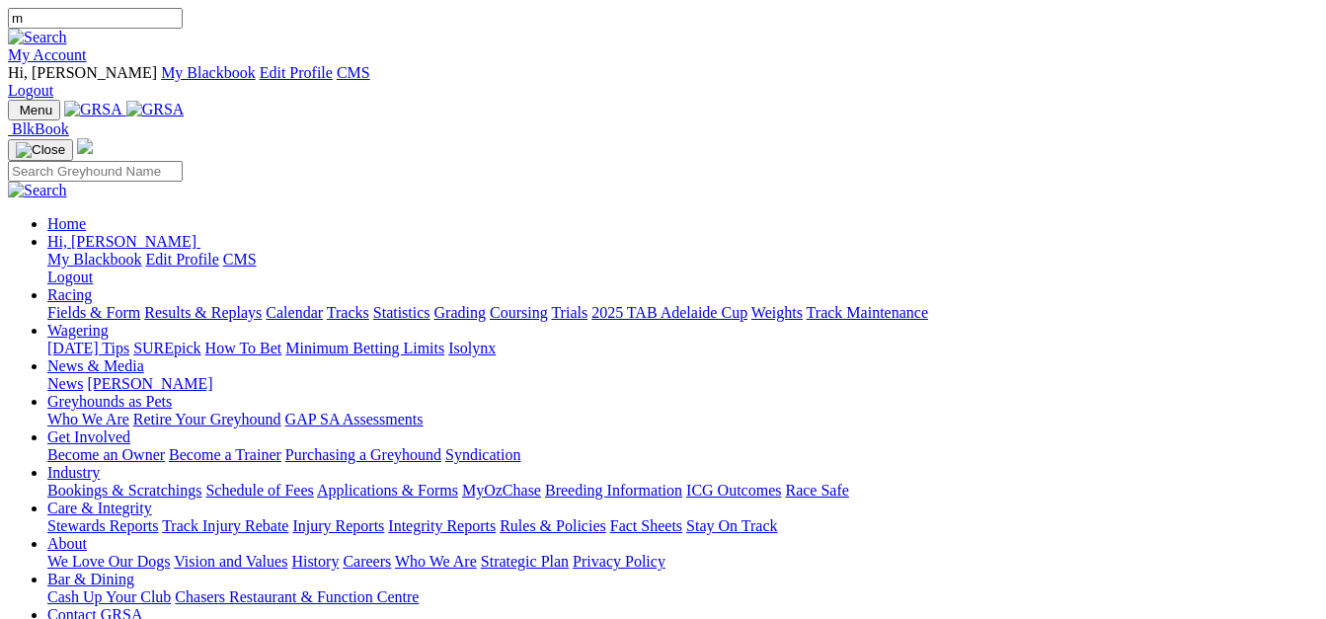  Describe the element at coordinates (36, 110) in the screenshot. I see `span: Menu` at that location.